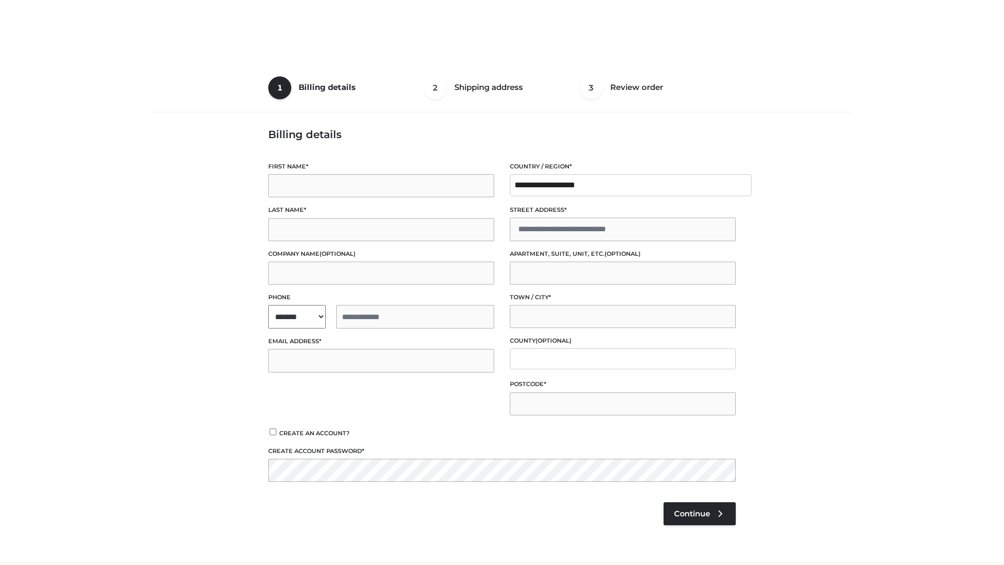  Describe the element at coordinates (436, 88) in the screenshot. I see `span: 2` at that location.